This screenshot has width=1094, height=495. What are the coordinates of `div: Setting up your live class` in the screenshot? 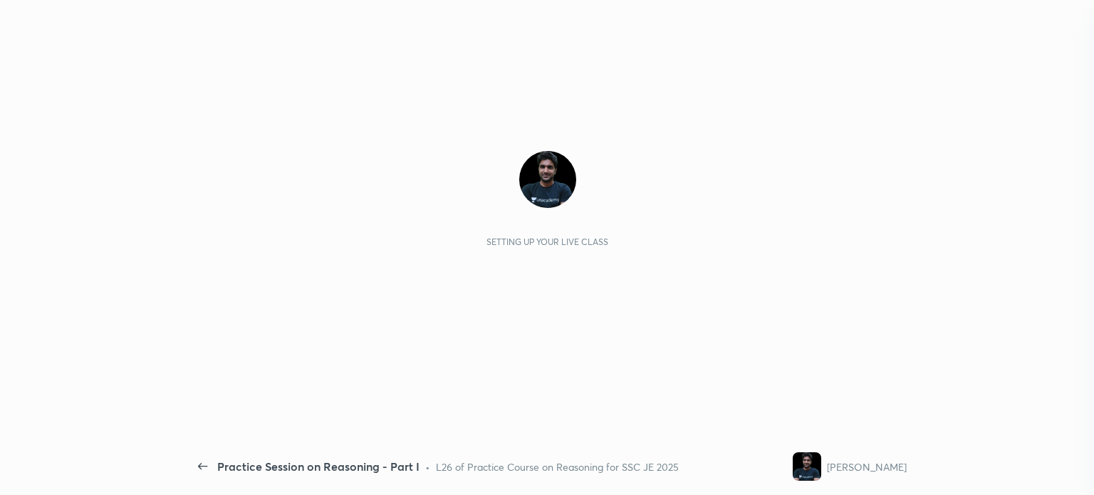 It's located at (547, 242).